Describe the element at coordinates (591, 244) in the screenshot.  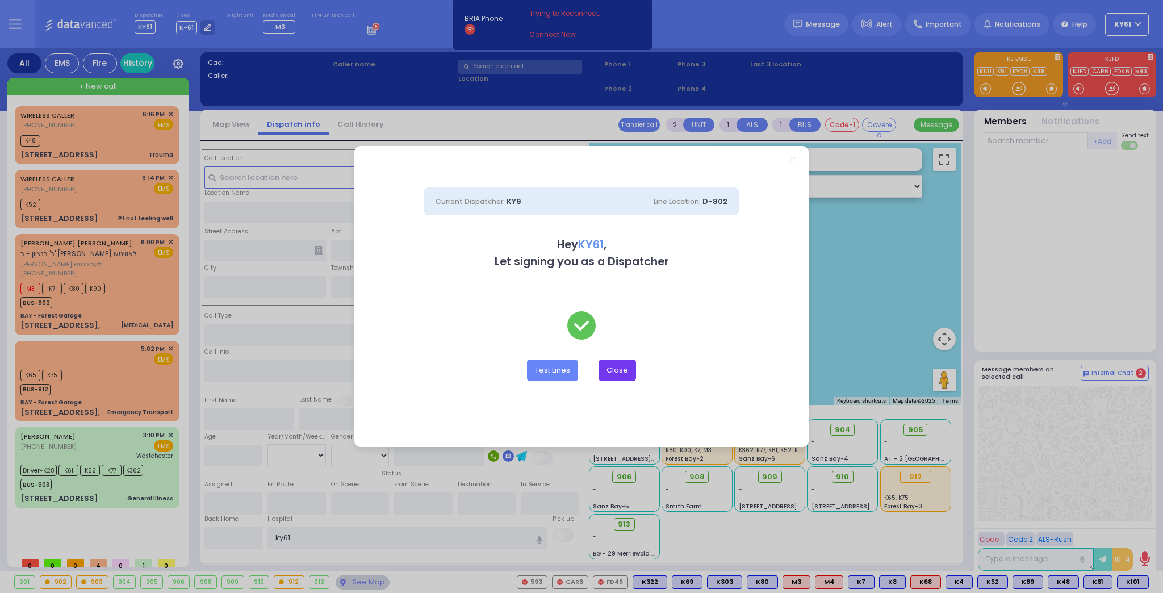
I see `span: KY61` at that location.